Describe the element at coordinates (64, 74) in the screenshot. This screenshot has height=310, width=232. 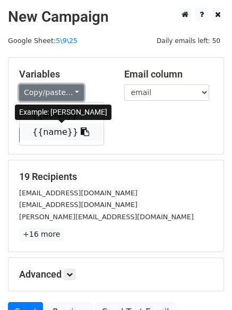
I see `h5: Variables` at that location.